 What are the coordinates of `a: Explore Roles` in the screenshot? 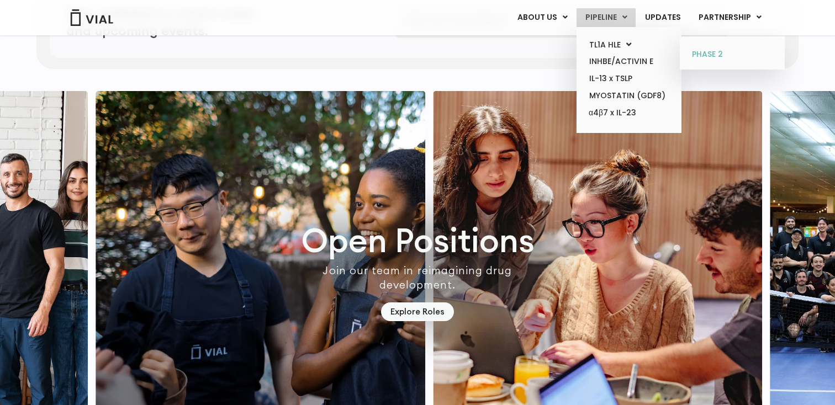 It's located at (418, 312).